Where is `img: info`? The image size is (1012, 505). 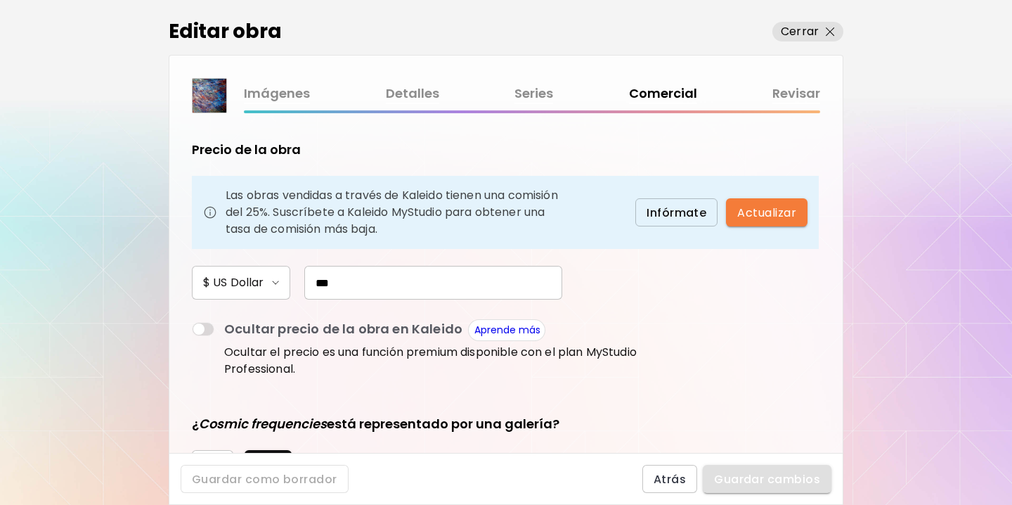
img: info is located at coordinates (210, 212).